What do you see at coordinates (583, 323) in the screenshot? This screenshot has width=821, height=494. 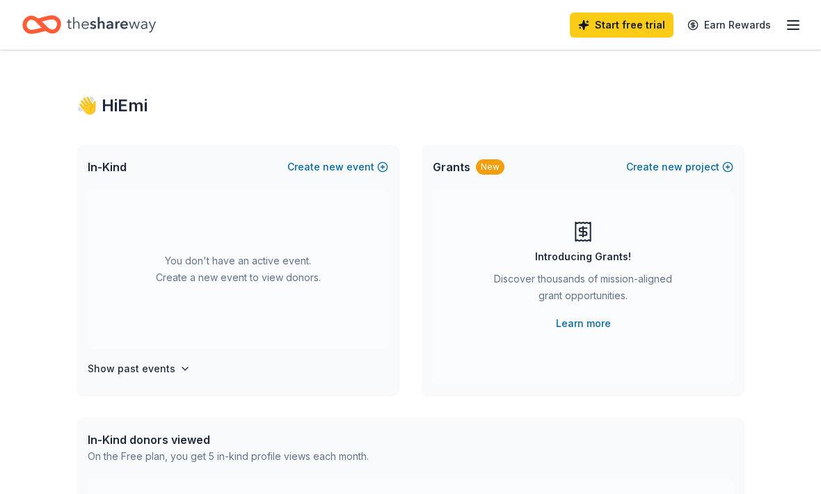 I see `a: Learn more` at bounding box center [583, 323].